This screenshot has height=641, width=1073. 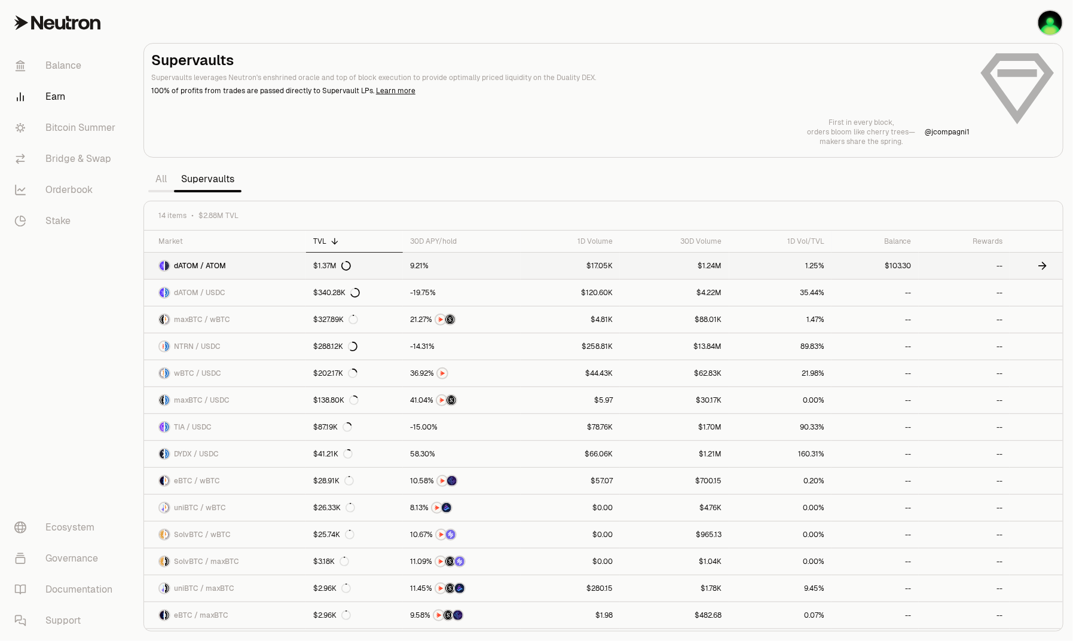 What do you see at coordinates (861, 123) in the screenshot?
I see `p: First in every block,` at bounding box center [861, 123].